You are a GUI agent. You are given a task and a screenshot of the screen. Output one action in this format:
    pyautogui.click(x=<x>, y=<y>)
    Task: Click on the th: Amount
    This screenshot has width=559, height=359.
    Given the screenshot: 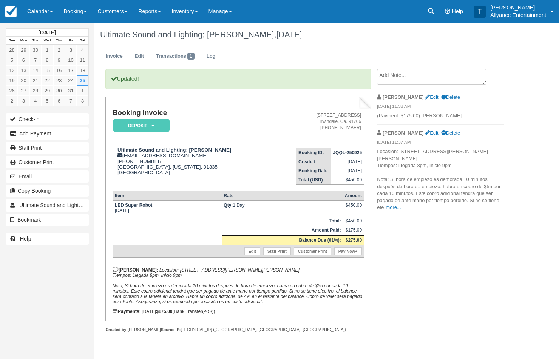 What is the action you would take?
    pyautogui.click(x=353, y=196)
    